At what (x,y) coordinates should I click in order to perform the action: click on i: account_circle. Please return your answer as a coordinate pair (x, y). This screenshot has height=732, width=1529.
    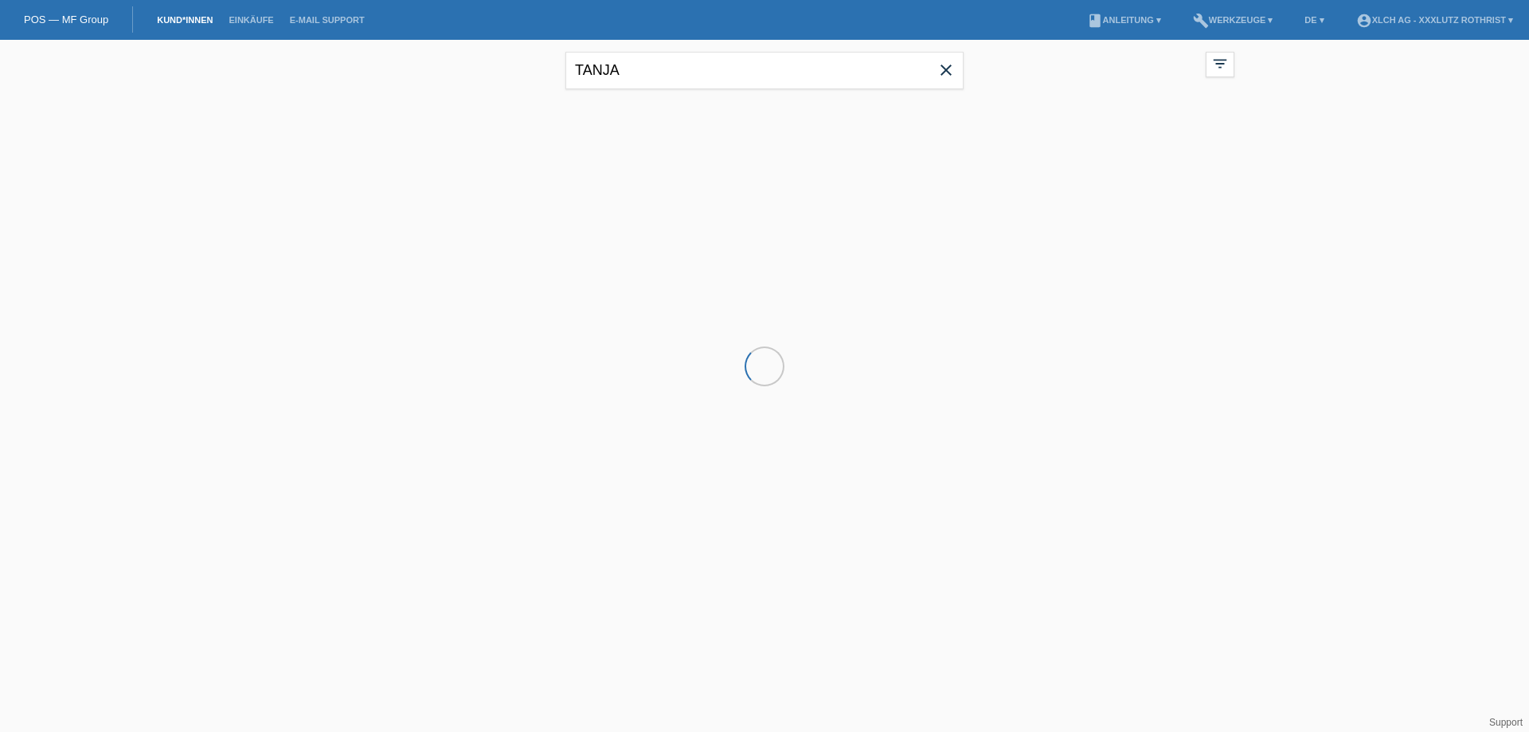
    Looking at the image, I should click on (1364, 21).